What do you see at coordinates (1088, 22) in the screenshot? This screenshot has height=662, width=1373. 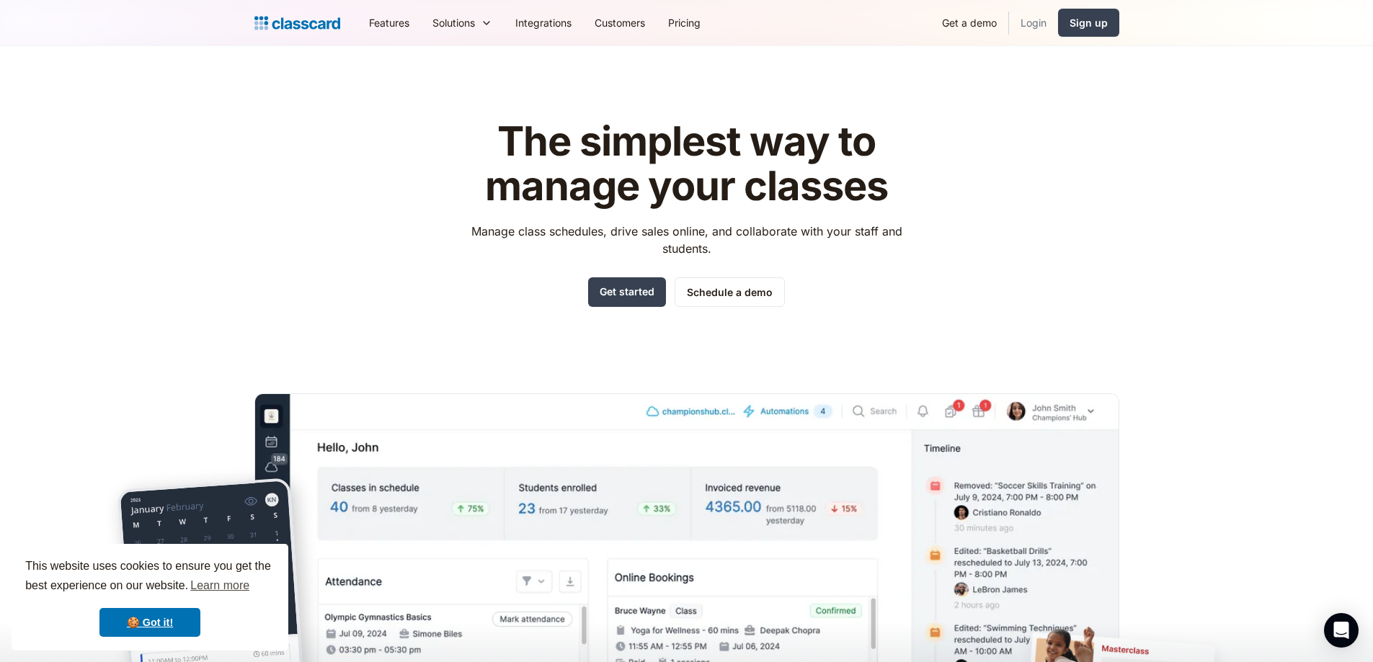 I see `div: Sign up` at bounding box center [1088, 22].